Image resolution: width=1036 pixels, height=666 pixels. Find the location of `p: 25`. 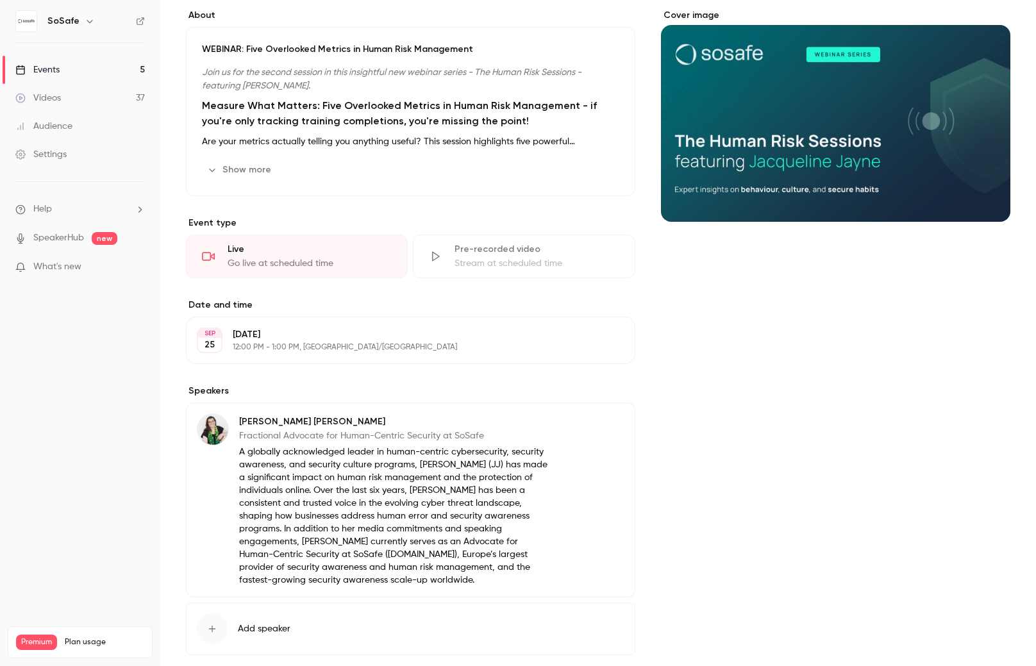

p: 25 is located at coordinates (210, 345).